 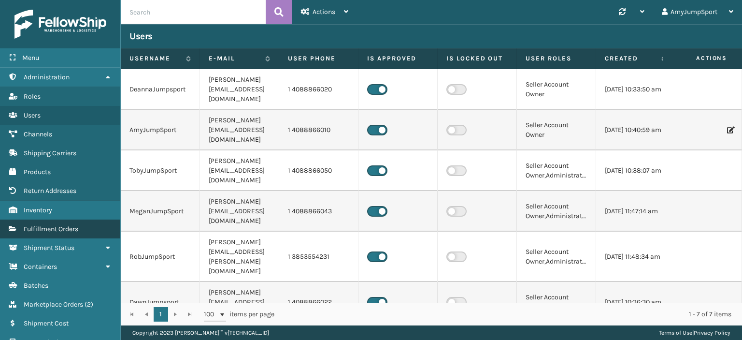 What do you see at coordinates (319, 130) in the screenshot?
I see `td: 1 4088866010` at bounding box center [319, 130].